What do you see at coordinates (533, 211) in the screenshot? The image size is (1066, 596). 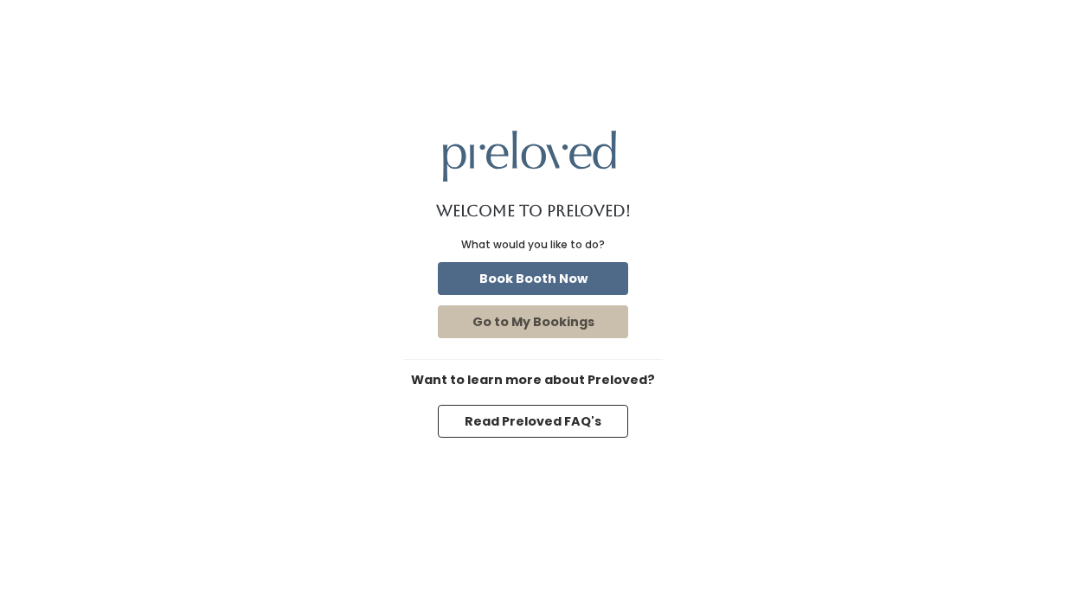 I see `h1: Welcome to Preloved!` at bounding box center [533, 211].